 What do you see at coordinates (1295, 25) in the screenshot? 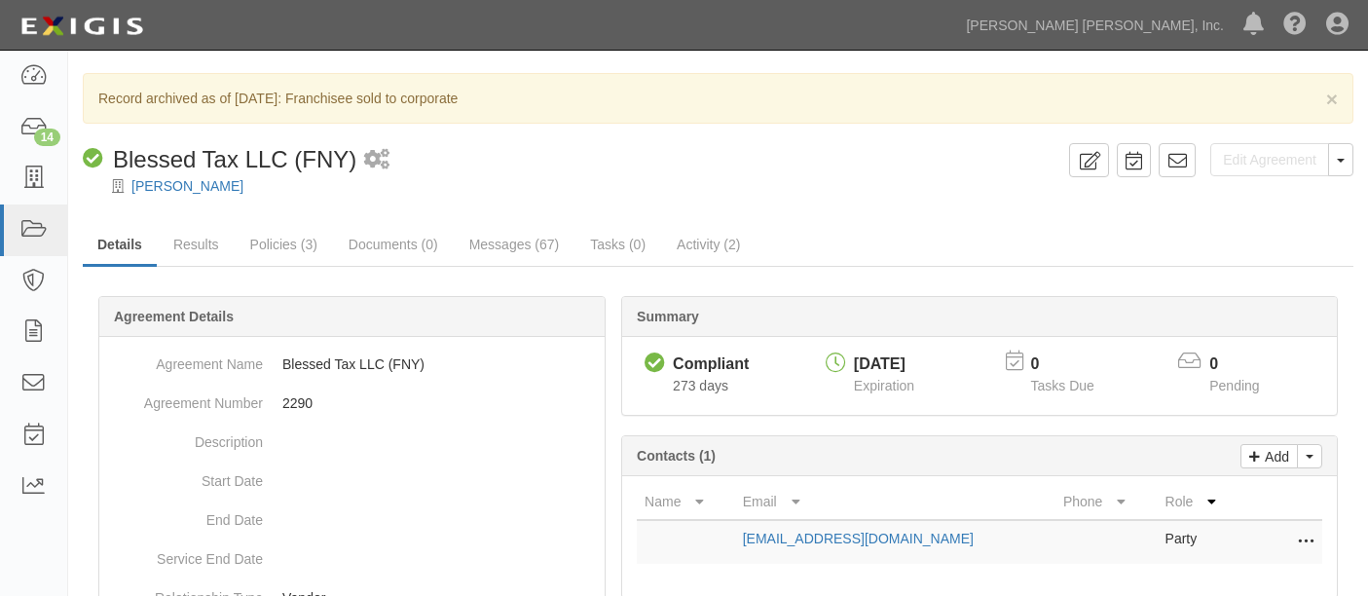
I see `i: Help Center - Complianz` at bounding box center [1295, 25].